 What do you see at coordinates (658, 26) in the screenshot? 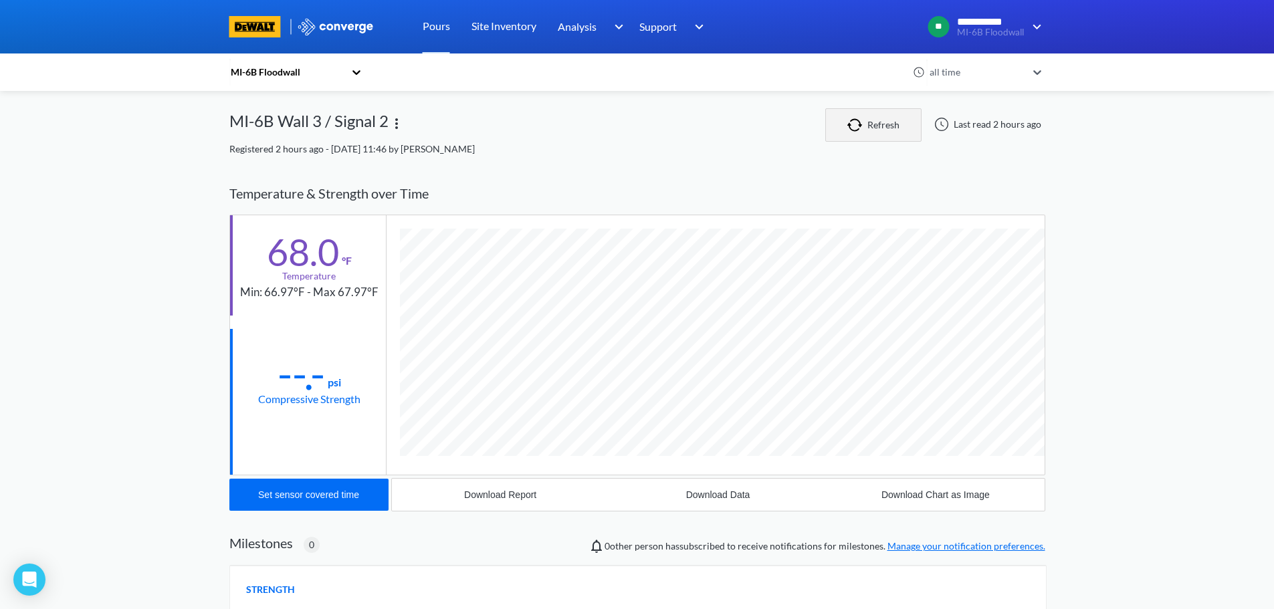
I see `span: Support` at bounding box center [658, 26].